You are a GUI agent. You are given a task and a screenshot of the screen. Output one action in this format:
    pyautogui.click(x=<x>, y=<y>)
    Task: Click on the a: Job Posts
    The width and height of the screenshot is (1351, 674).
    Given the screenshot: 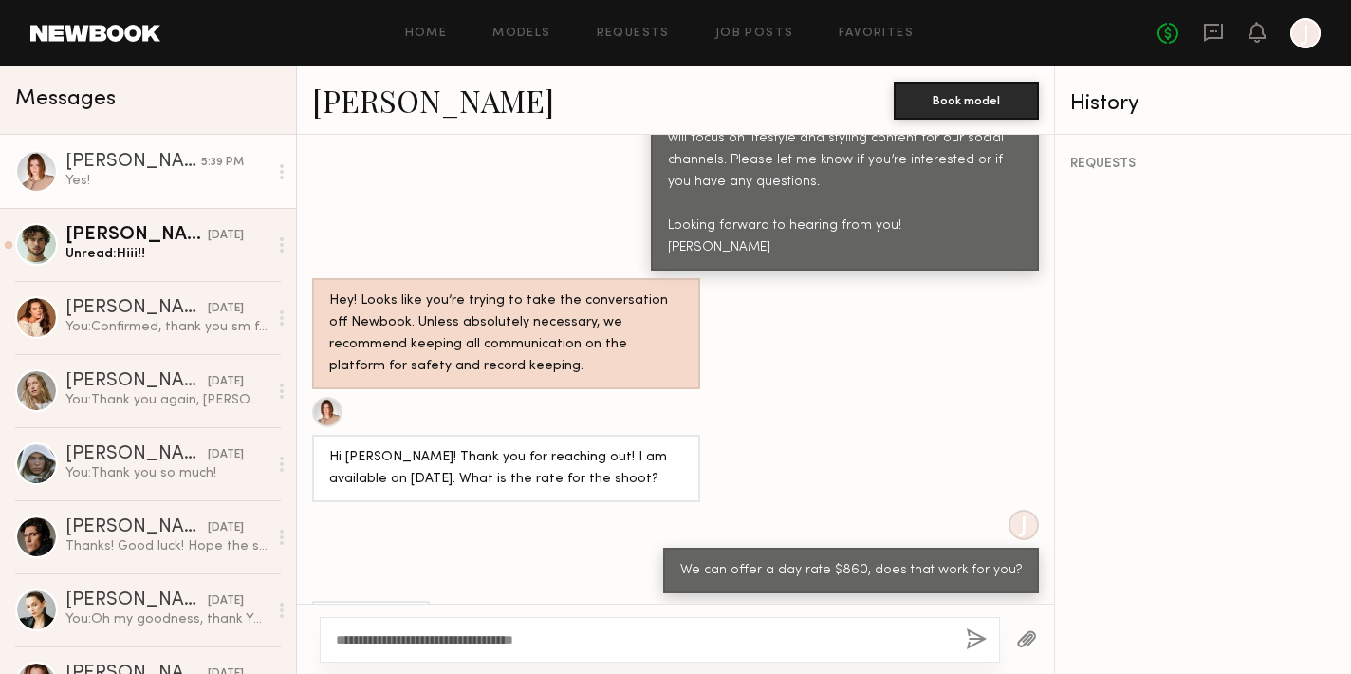 What is the action you would take?
    pyautogui.click(x=754, y=33)
    